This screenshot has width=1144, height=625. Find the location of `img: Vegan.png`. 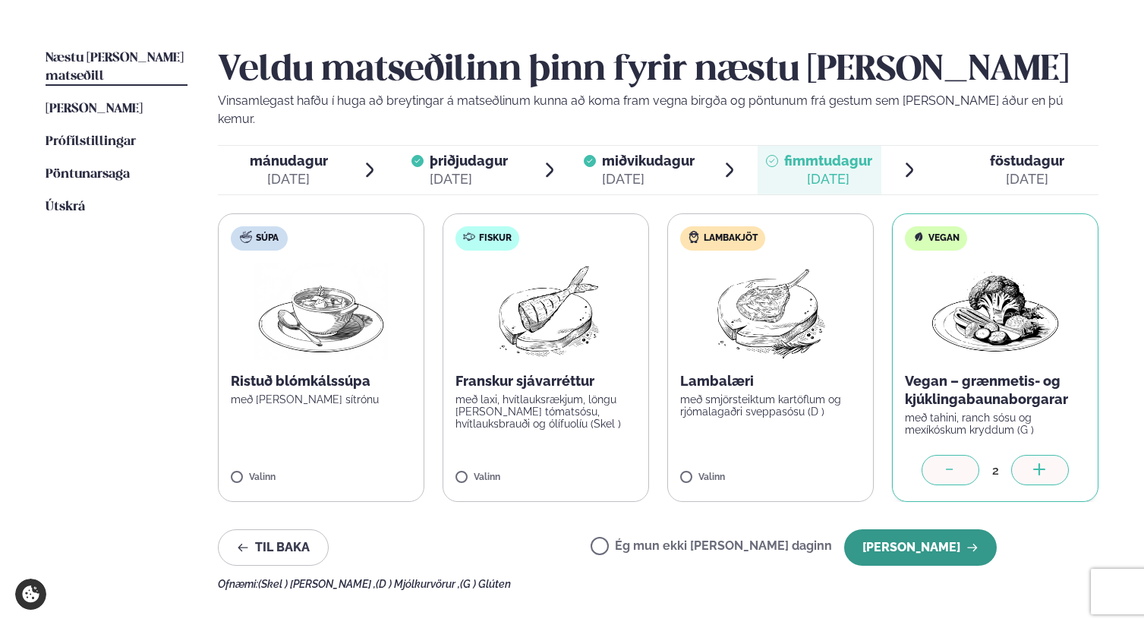

img: Vegan.png is located at coordinates (995, 311).